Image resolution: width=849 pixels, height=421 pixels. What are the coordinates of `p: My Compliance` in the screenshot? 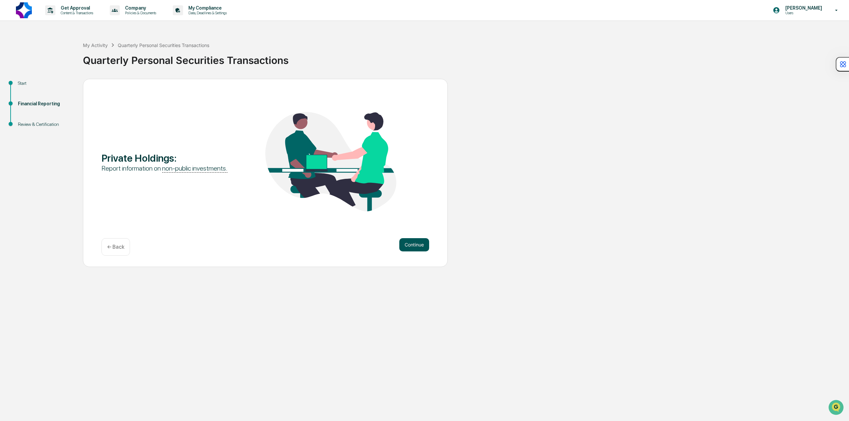 It's located at (207, 8).